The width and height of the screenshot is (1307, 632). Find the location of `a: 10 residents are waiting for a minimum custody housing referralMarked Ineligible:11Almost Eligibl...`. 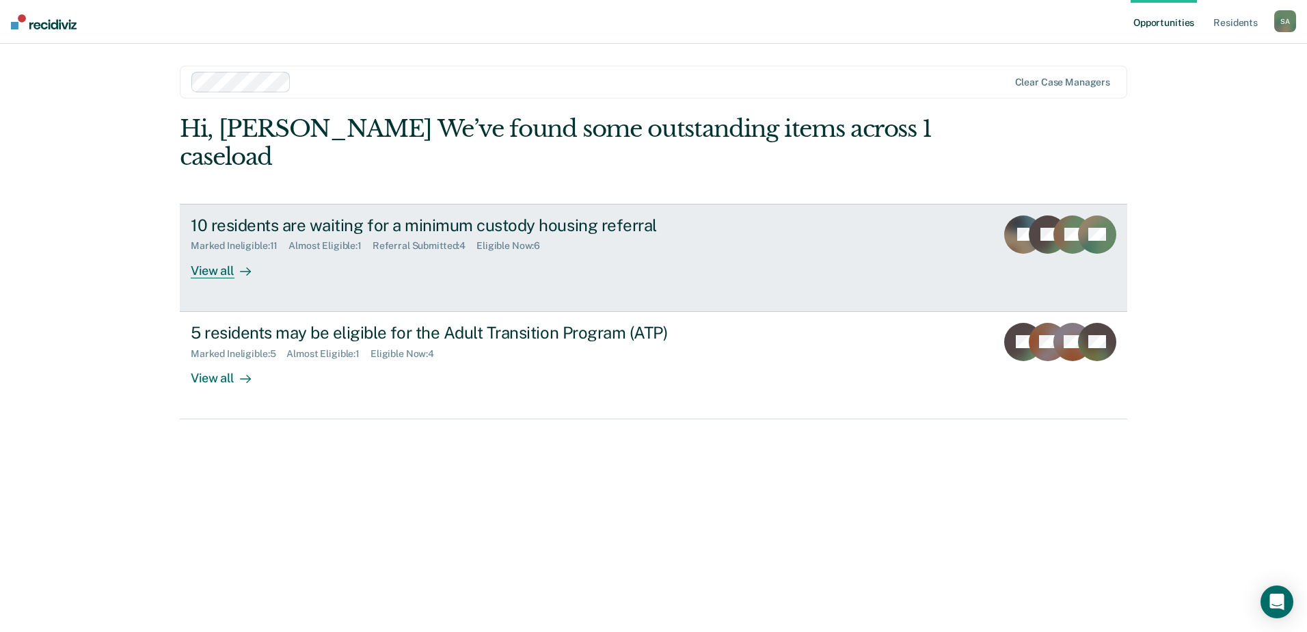

a: 10 residents are waiting for a minimum custody housing referralMarked Ineligible:11Almost Eligibl... is located at coordinates (654, 258).